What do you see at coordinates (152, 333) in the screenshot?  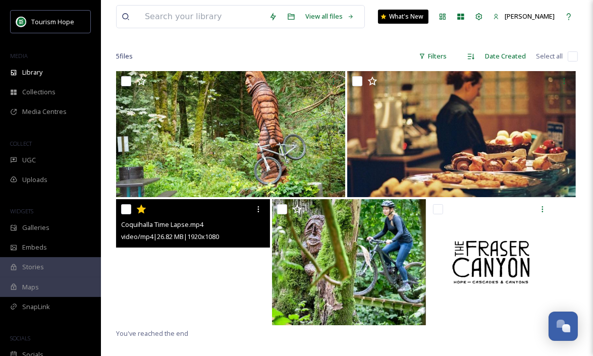 I see `span: You've reached the end` at bounding box center [152, 333].